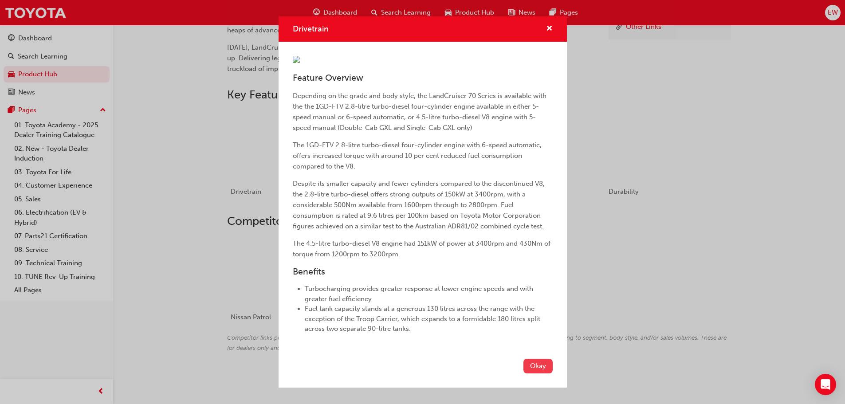  What do you see at coordinates (296, 59) in the screenshot?
I see `img: d9fe6e6d-47ff-4632-a10c-d73c65949a41.jpeg` at bounding box center [296, 59].